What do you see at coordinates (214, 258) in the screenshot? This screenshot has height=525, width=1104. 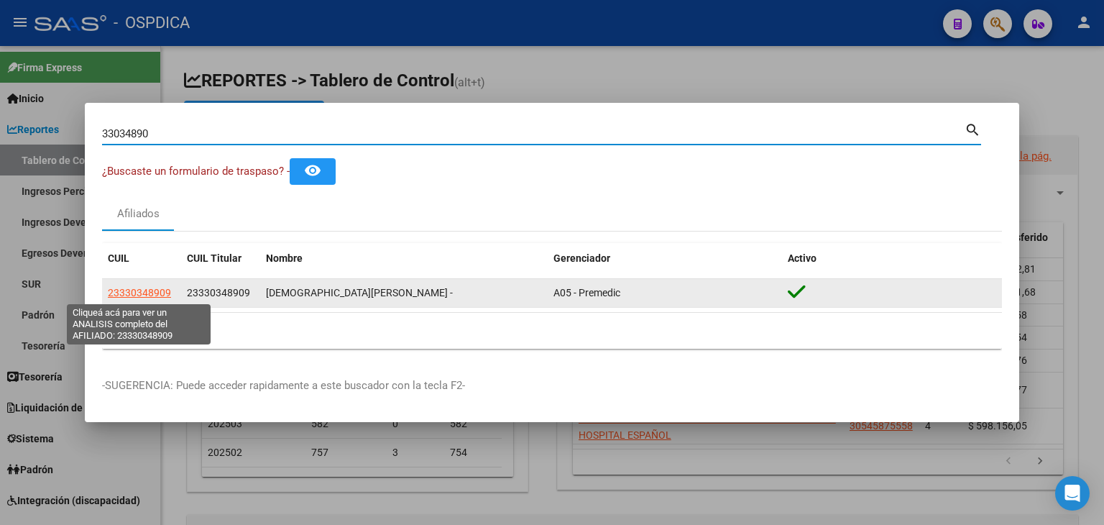 I see `span: CUIL Titular` at bounding box center [214, 258].